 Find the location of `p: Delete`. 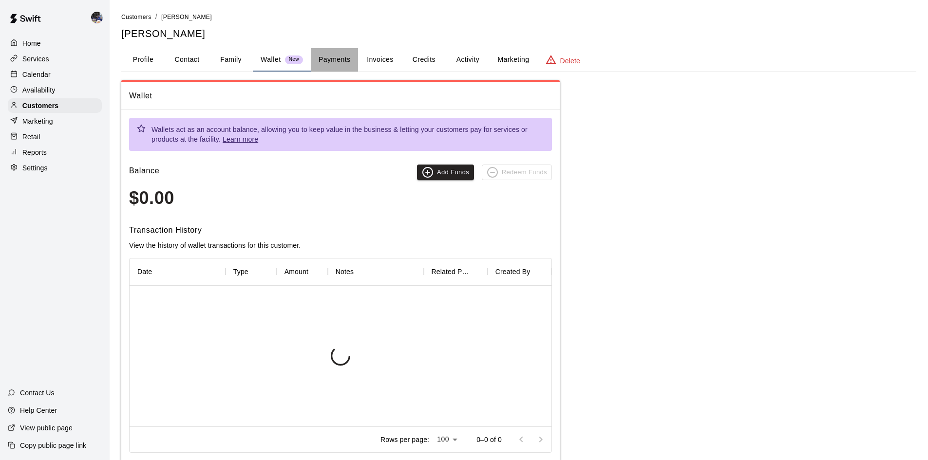

p: Delete is located at coordinates (570, 61).